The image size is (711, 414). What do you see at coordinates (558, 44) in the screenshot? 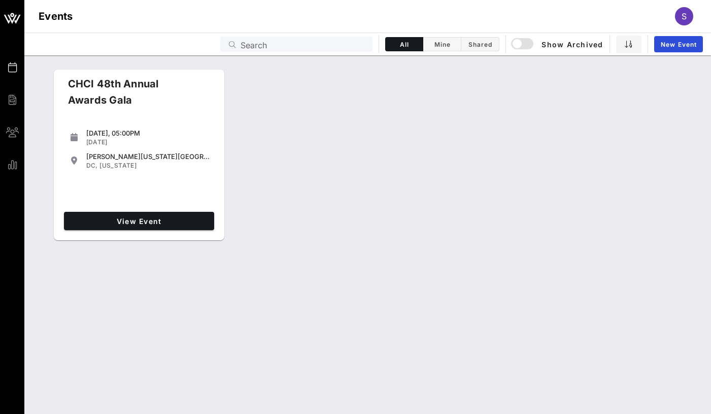
I see `button: Show Archived` at bounding box center [558, 44].